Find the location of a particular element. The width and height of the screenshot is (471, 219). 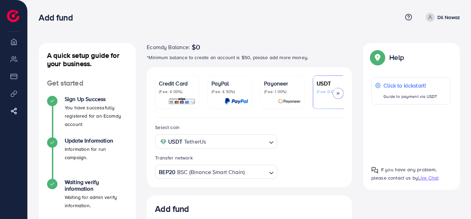

p: Dil Nawaz is located at coordinates (448, 17).